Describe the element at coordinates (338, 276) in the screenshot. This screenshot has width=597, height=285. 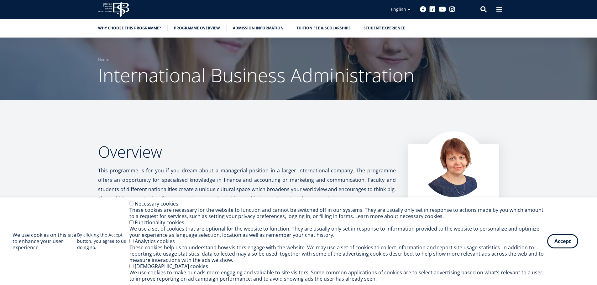
I see `div: We use cookies to make our ads more engaging and valuable to site visitors. Some common applicati...` at that location.